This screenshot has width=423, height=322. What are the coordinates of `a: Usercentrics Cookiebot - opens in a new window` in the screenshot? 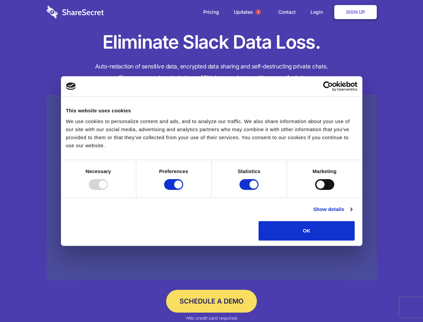 It's located at (328, 86).